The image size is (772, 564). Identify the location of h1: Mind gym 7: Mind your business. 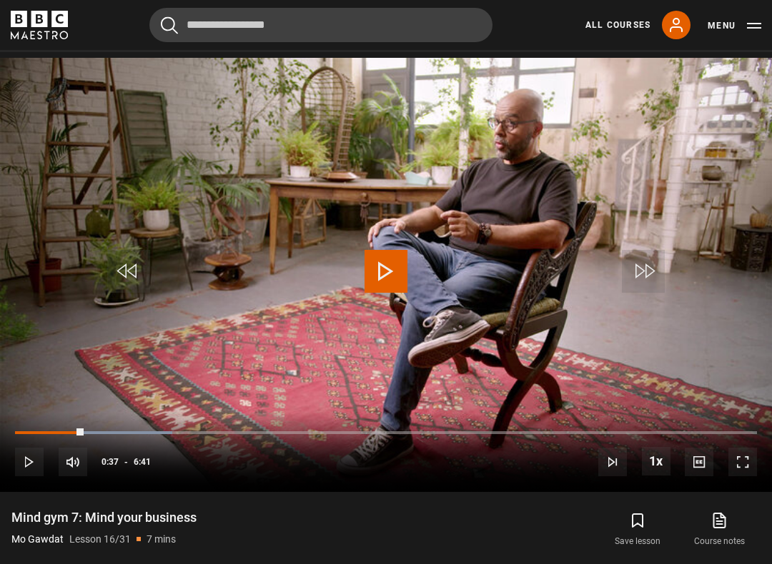
(104, 518).